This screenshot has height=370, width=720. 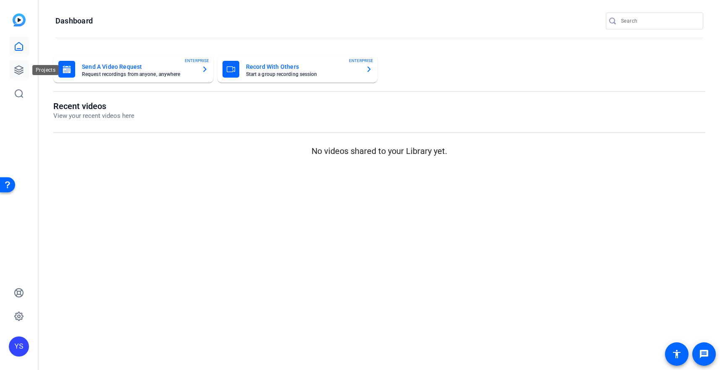 What do you see at coordinates (659, 21) in the screenshot?
I see `input: Search` at bounding box center [659, 21].